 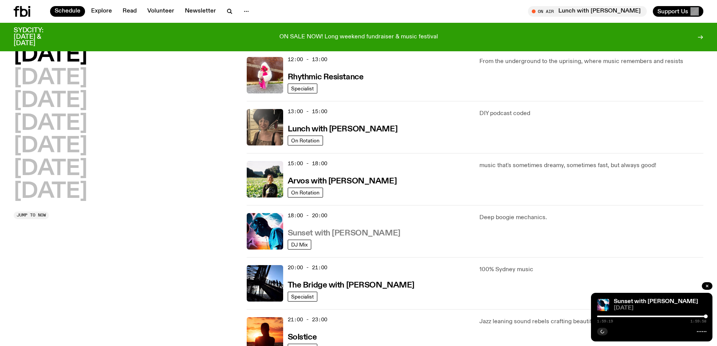 What do you see at coordinates (673, 11) in the screenshot?
I see `span: Support Us` at bounding box center [673, 11].